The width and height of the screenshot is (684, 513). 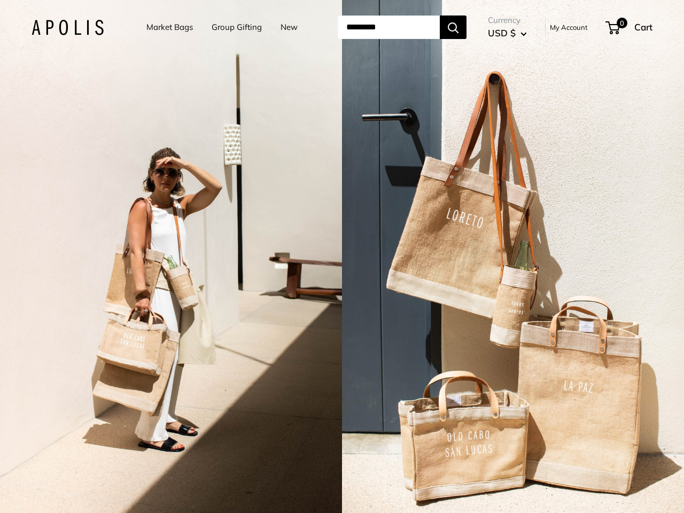 What do you see at coordinates (289, 27) in the screenshot?
I see `a: New` at bounding box center [289, 27].